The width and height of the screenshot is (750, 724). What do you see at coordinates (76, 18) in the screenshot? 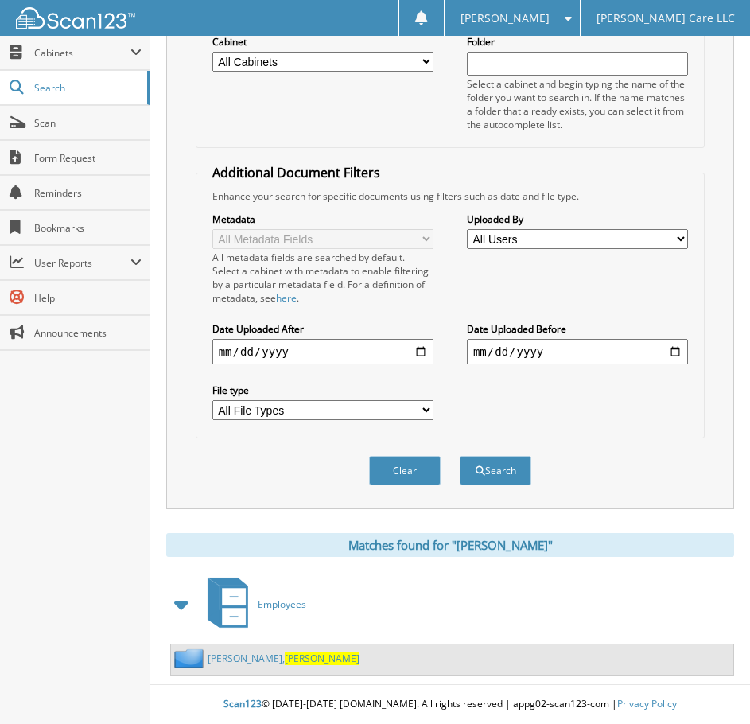
I see `img: scan123-logo-white.svg` at bounding box center [76, 18].